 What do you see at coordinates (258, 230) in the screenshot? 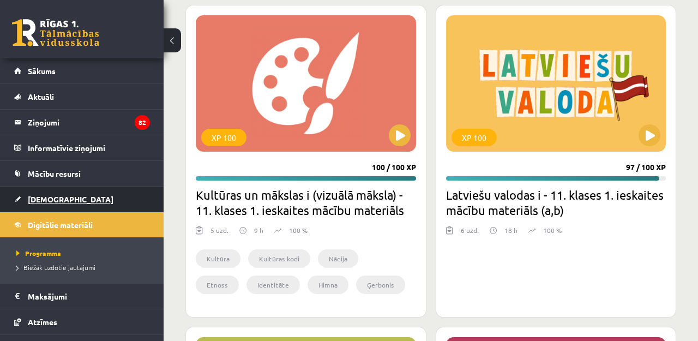
I see `p: 9 h` at bounding box center [258, 230].